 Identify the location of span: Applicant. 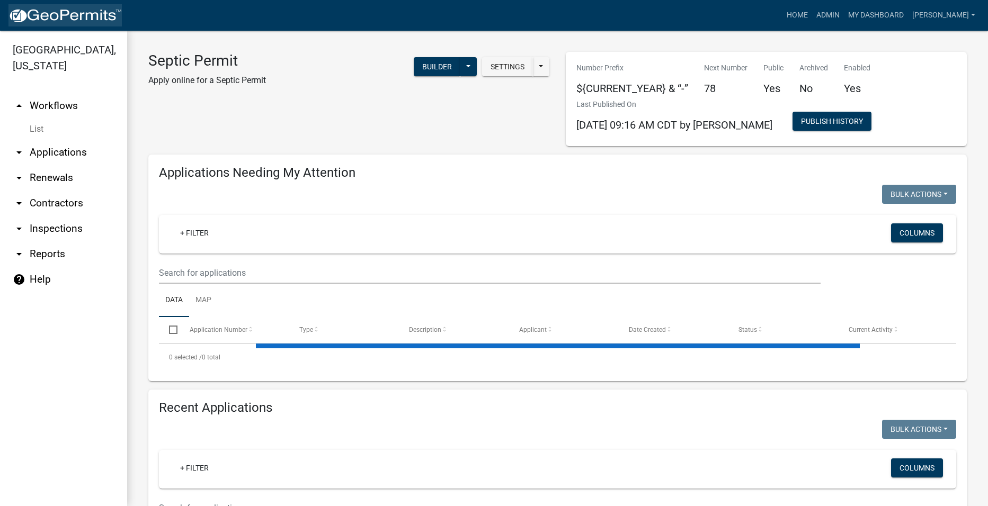
(533, 330).